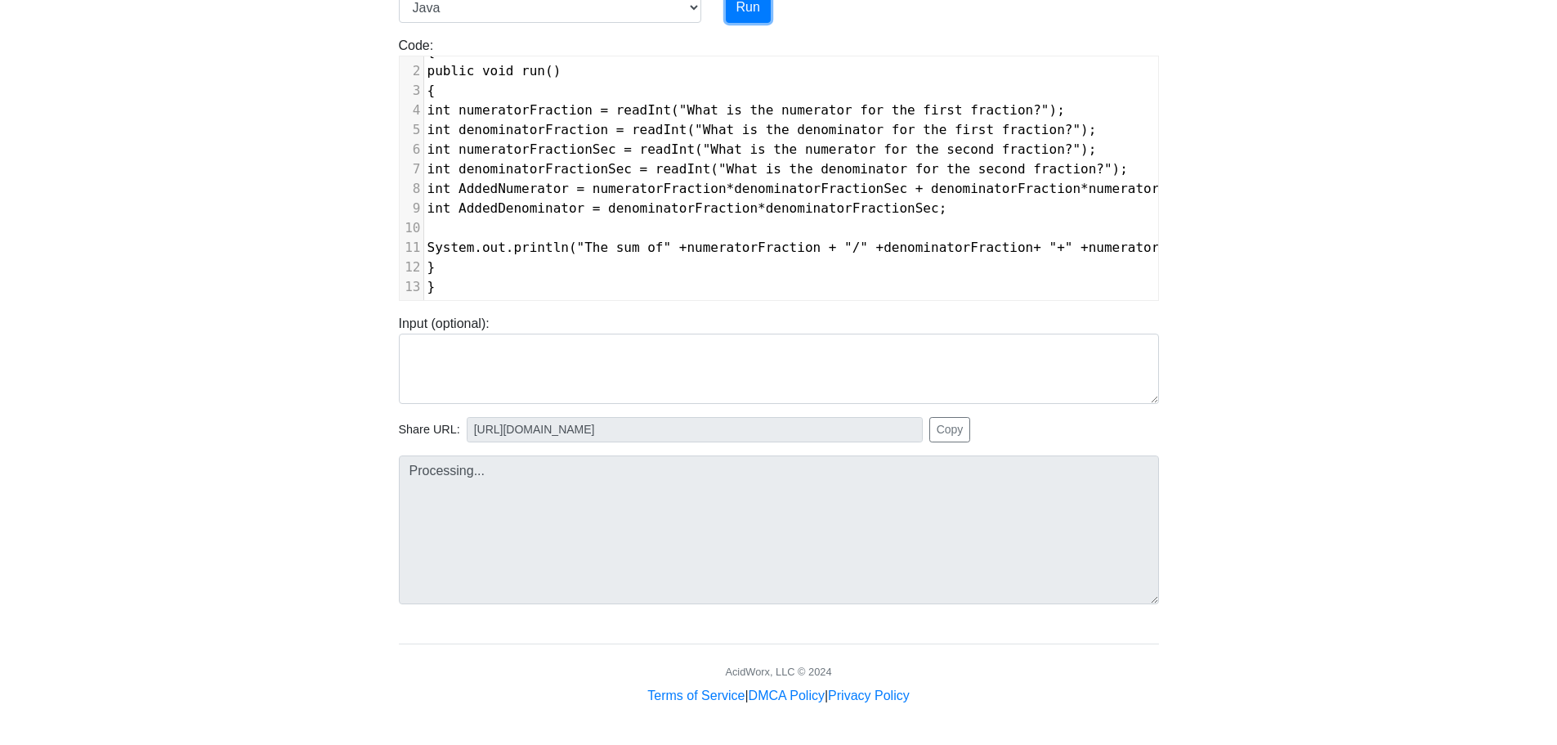 This screenshot has width=1557, height=745. Describe the element at coordinates (411, 267) in the screenshot. I see `div: 12` at that location.